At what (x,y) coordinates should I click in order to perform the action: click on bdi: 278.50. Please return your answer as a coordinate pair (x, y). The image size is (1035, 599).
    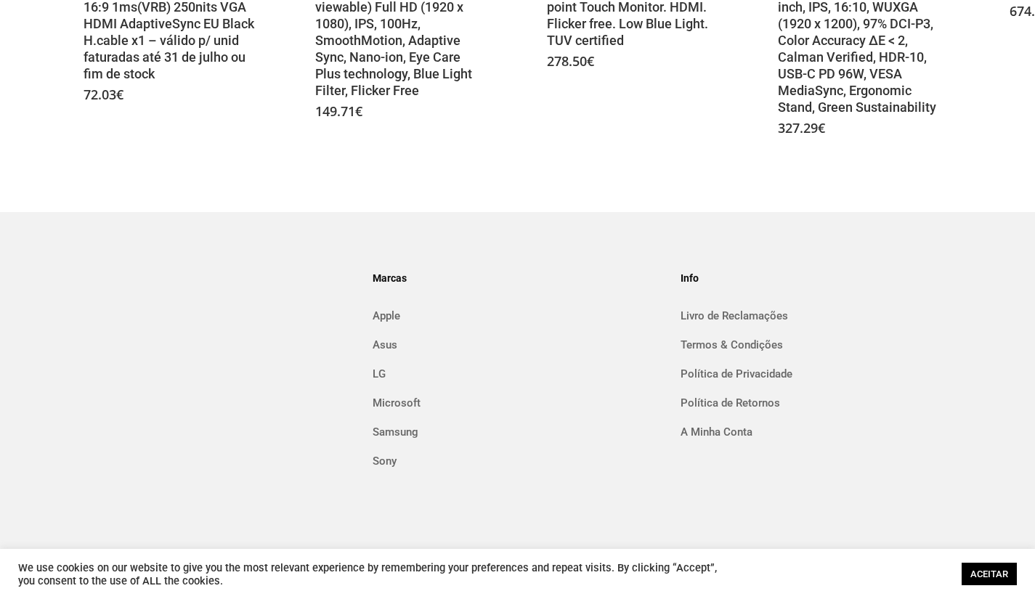
    Looking at the image, I should click on (570, 61).